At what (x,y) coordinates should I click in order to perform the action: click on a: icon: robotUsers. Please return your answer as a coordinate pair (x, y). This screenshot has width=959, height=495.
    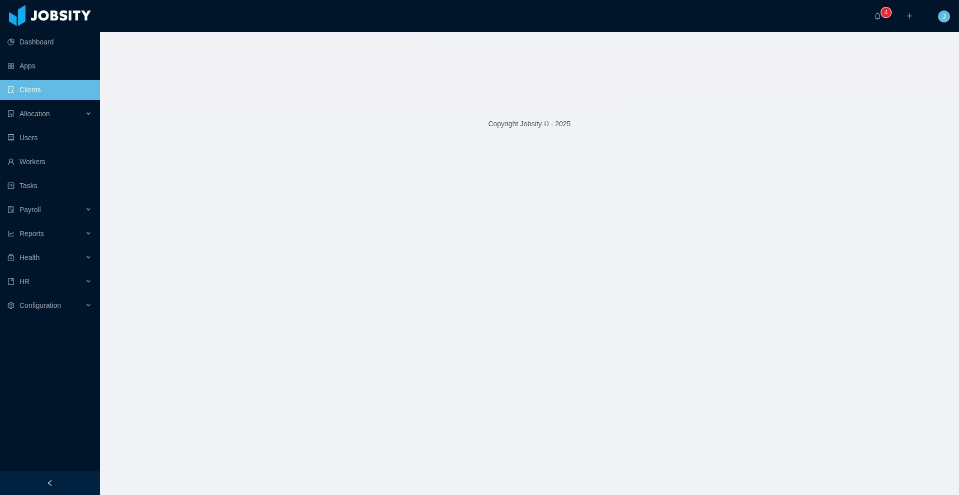
    Looking at the image, I should click on (49, 138).